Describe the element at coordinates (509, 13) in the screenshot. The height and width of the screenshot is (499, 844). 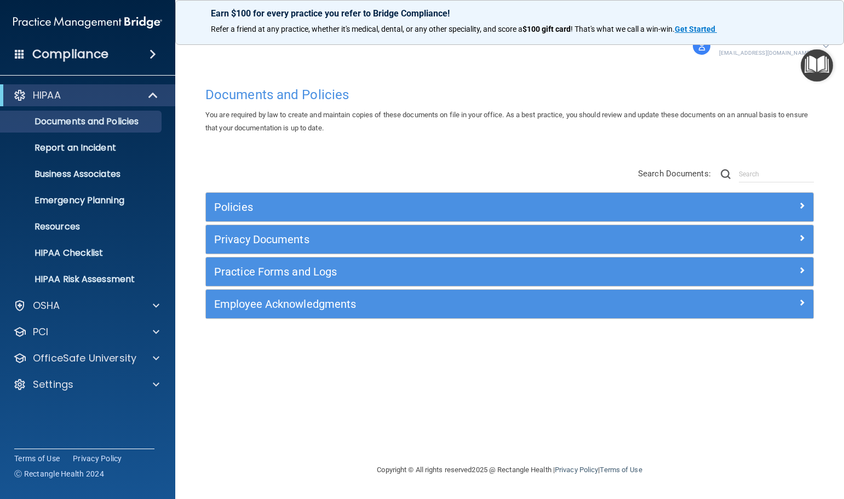
I see `p: Earn $100 for every practice you refer to Bridge Compliance!` at that location.